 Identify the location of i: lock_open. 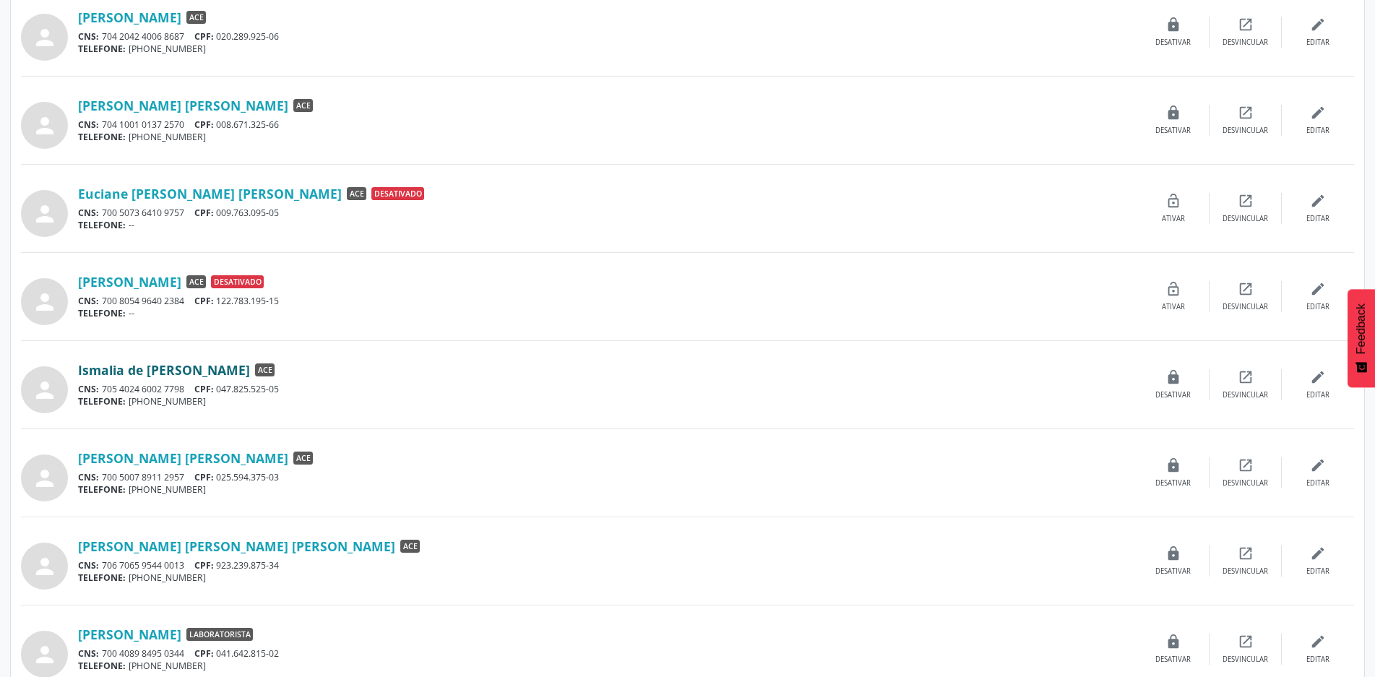
(1173, 201).